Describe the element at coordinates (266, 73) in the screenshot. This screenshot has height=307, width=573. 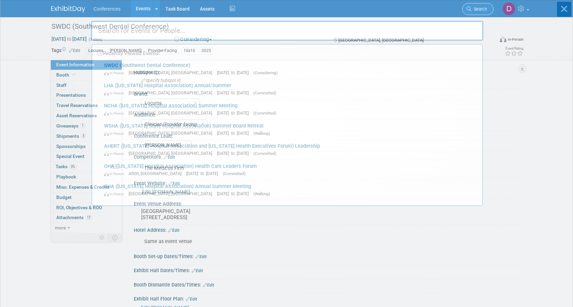
I see `span: (Considering)` at that location.